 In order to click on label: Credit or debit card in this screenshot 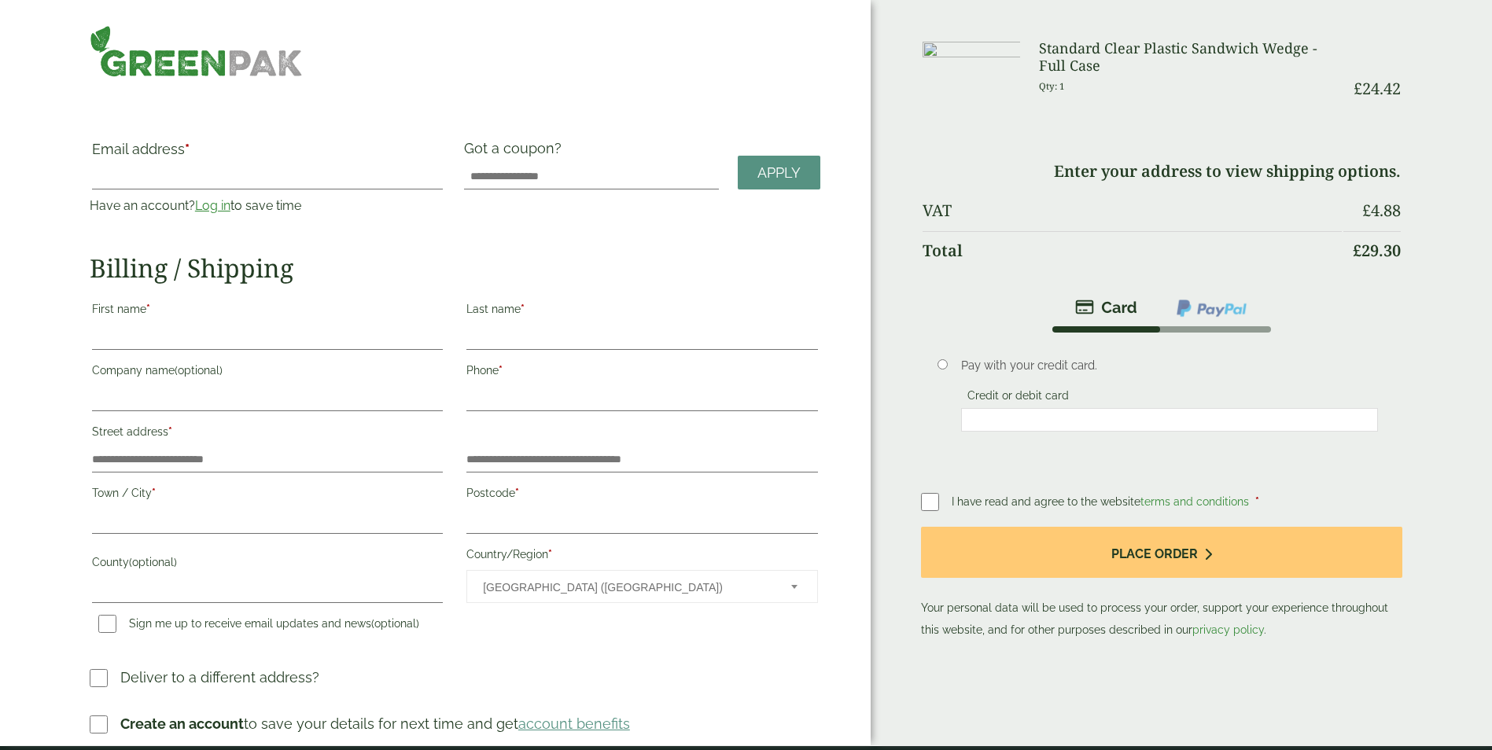, I will do `click(1018, 398)`.